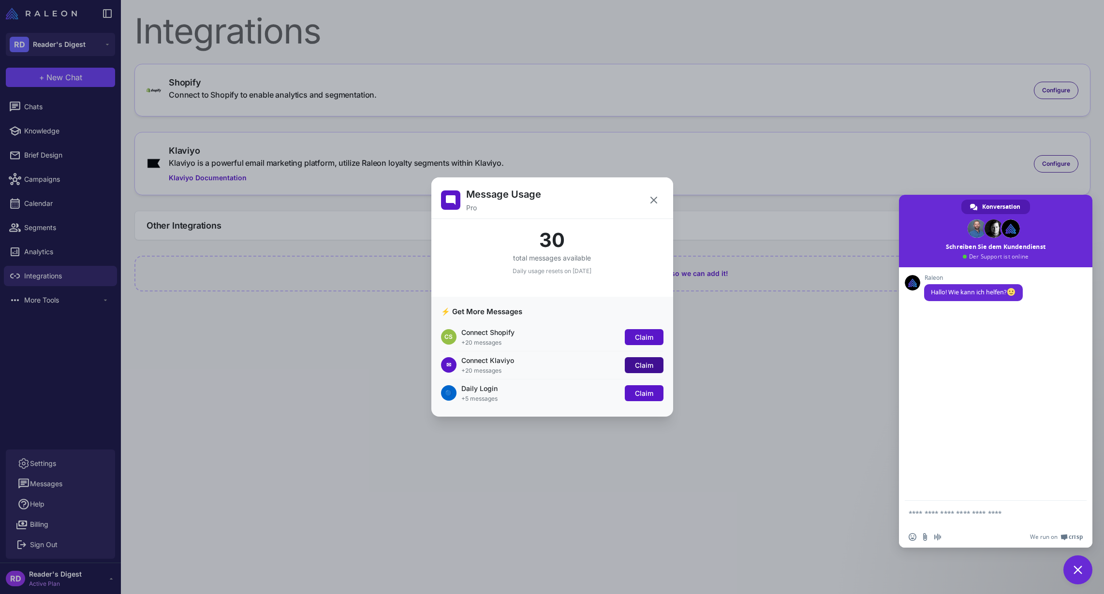 The width and height of the screenshot is (1104, 594). Describe the element at coordinates (449, 337) in the screenshot. I see `div: CS` at that location.